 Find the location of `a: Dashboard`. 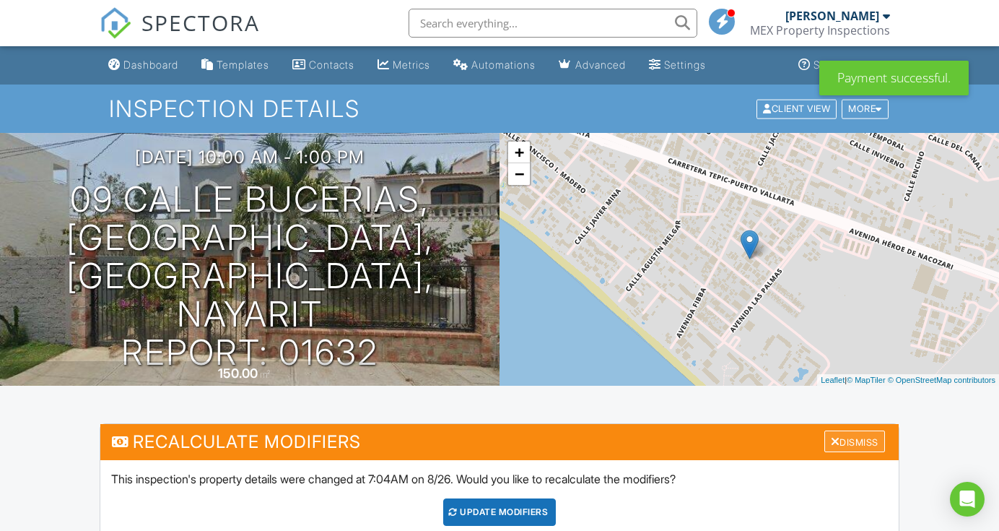

a: Dashboard is located at coordinates (143, 65).